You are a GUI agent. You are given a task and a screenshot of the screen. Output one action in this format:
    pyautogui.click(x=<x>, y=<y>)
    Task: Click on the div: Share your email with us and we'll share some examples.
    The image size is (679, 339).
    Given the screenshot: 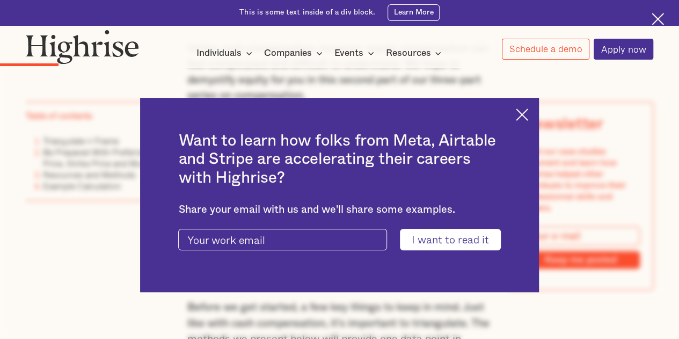 What is the action you would take?
    pyautogui.click(x=339, y=209)
    